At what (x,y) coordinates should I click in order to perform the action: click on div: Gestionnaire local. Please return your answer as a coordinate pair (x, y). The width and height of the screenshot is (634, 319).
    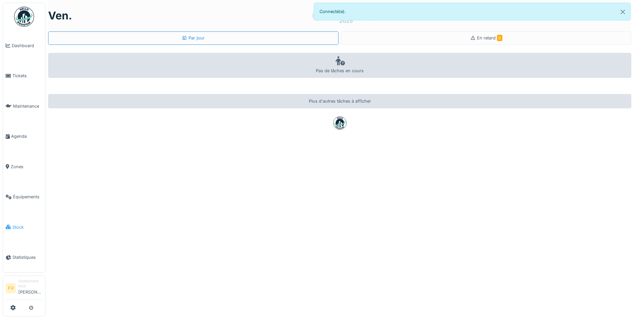
    Looking at the image, I should click on (30, 284).